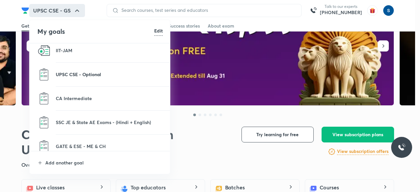 Image resolution: width=420 pixels, height=192 pixels. What do you see at coordinates (109, 98) in the screenshot?
I see `p: CA Intermediate` at bounding box center [109, 98].